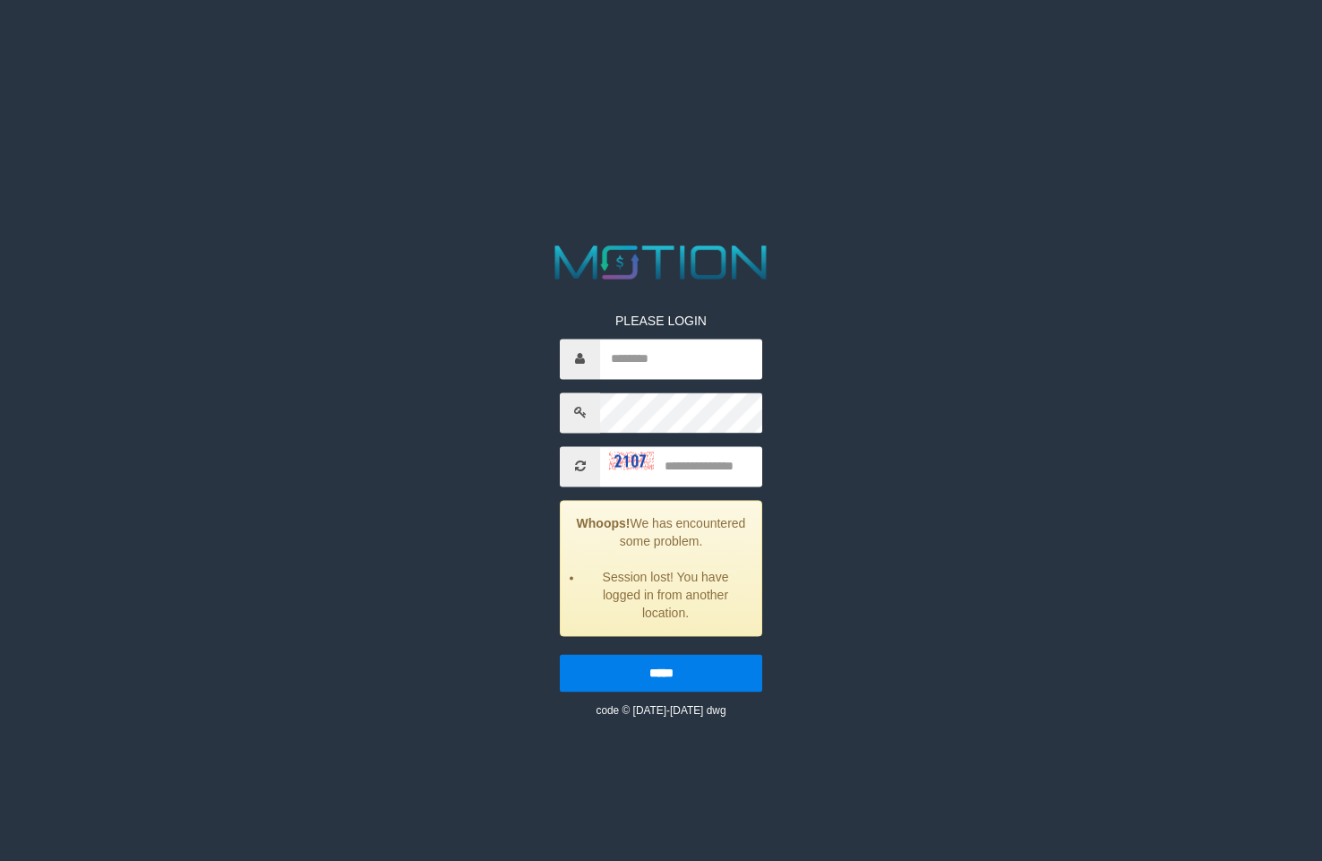 The image size is (1322, 861). What do you see at coordinates (661, 568) in the screenshot?
I see `div: We has encountered some problem.` at bounding box center [661, 568].